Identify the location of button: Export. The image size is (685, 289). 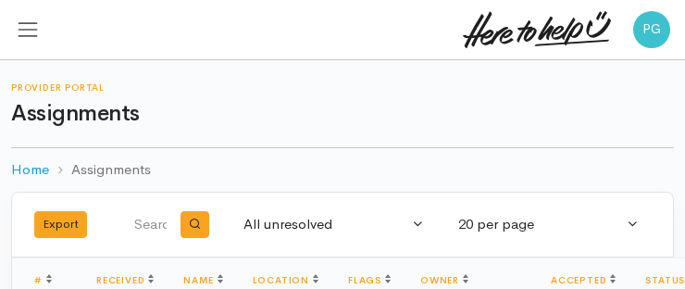
(60, 224).